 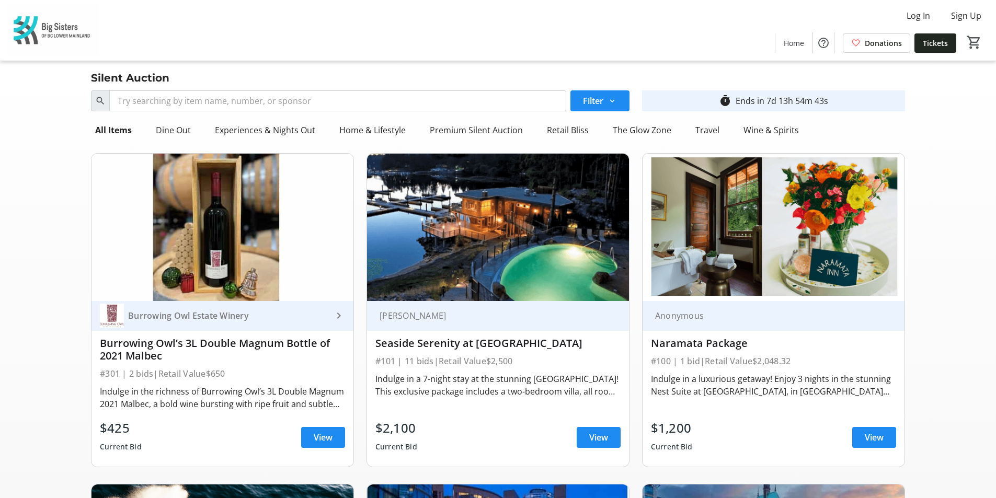 What do you see at coordinates (725, 101) in the screenshot?
I see `mat-icon: timer_outline` at bounding box center [725, 101].